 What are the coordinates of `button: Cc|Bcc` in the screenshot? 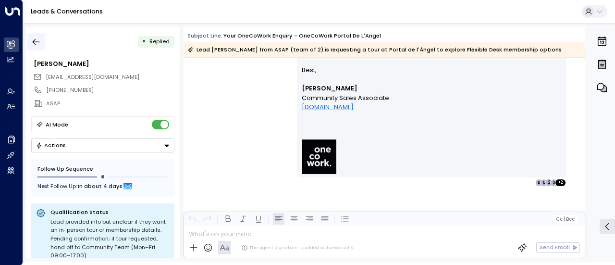 It's located at (565, 219).